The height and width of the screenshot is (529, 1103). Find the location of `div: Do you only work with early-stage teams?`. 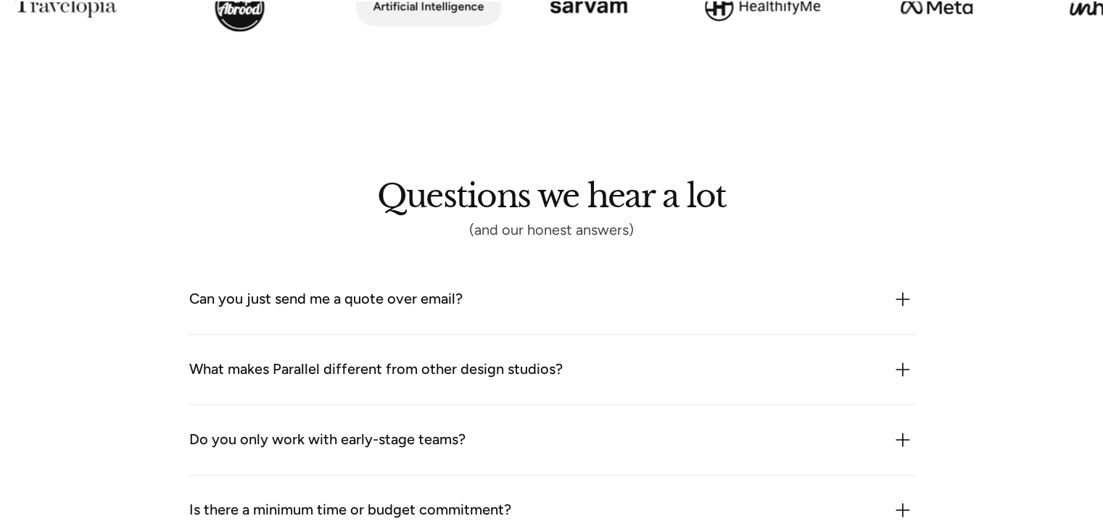

div: Do you only work with early-stage teams? is located at coordinates (327, 440).